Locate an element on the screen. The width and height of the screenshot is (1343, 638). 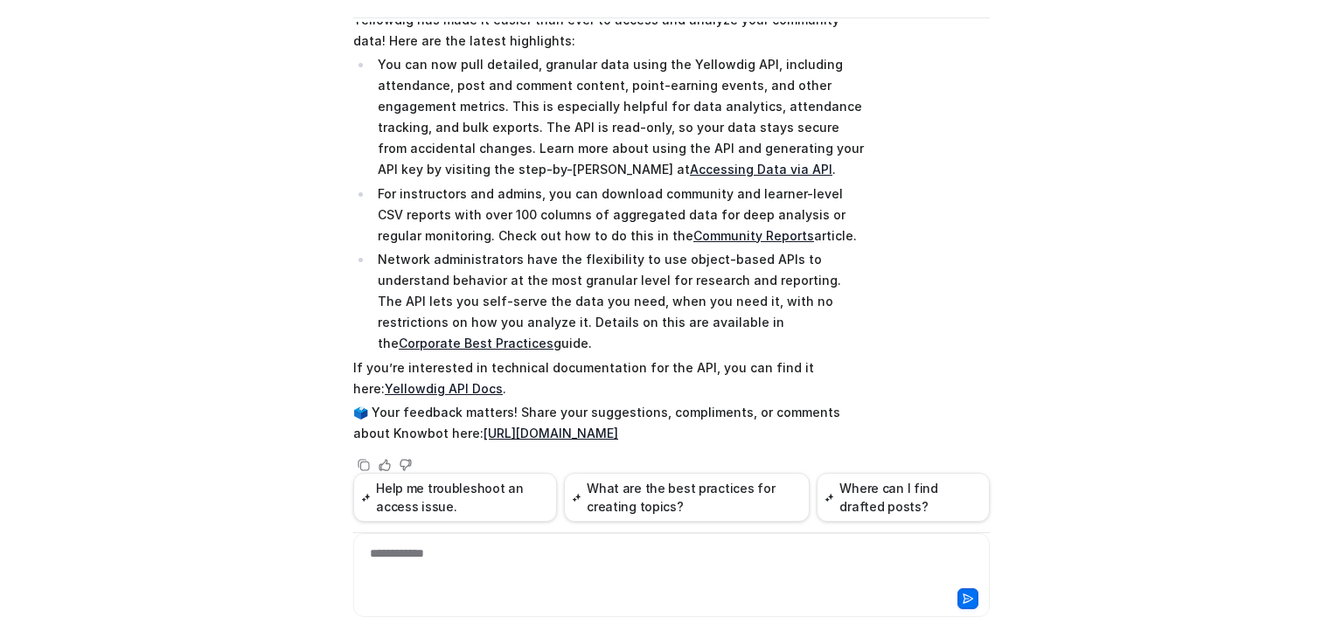
p: You can now pull detailed, granular data using the Yellowdig API, including attendance, post and ... is located at coordinates (621, 117).